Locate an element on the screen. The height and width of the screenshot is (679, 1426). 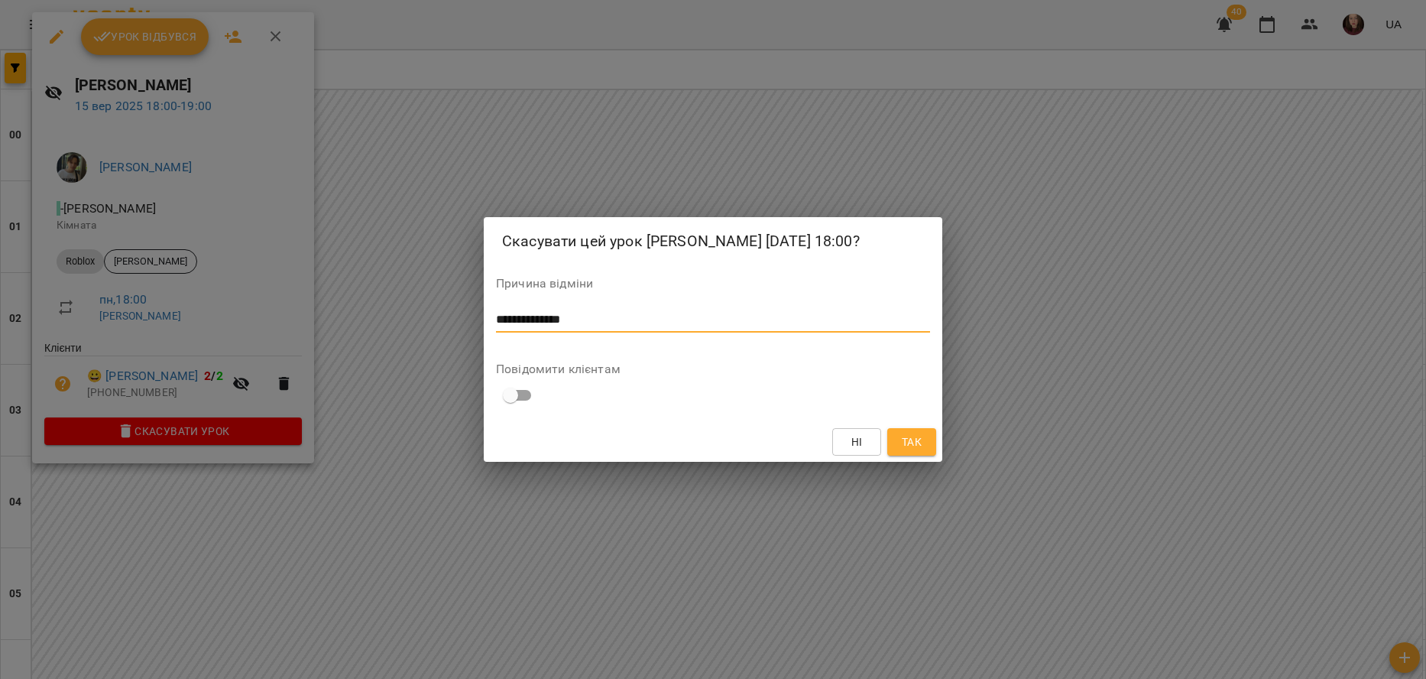
label: Повідомити клієнтам is located at coordinates (713, 369).